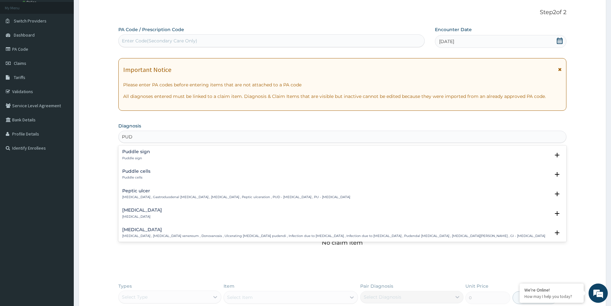  I want to click on p: Please enter PA codes before entering items that are not attached to a PA code, so click(342, 85).